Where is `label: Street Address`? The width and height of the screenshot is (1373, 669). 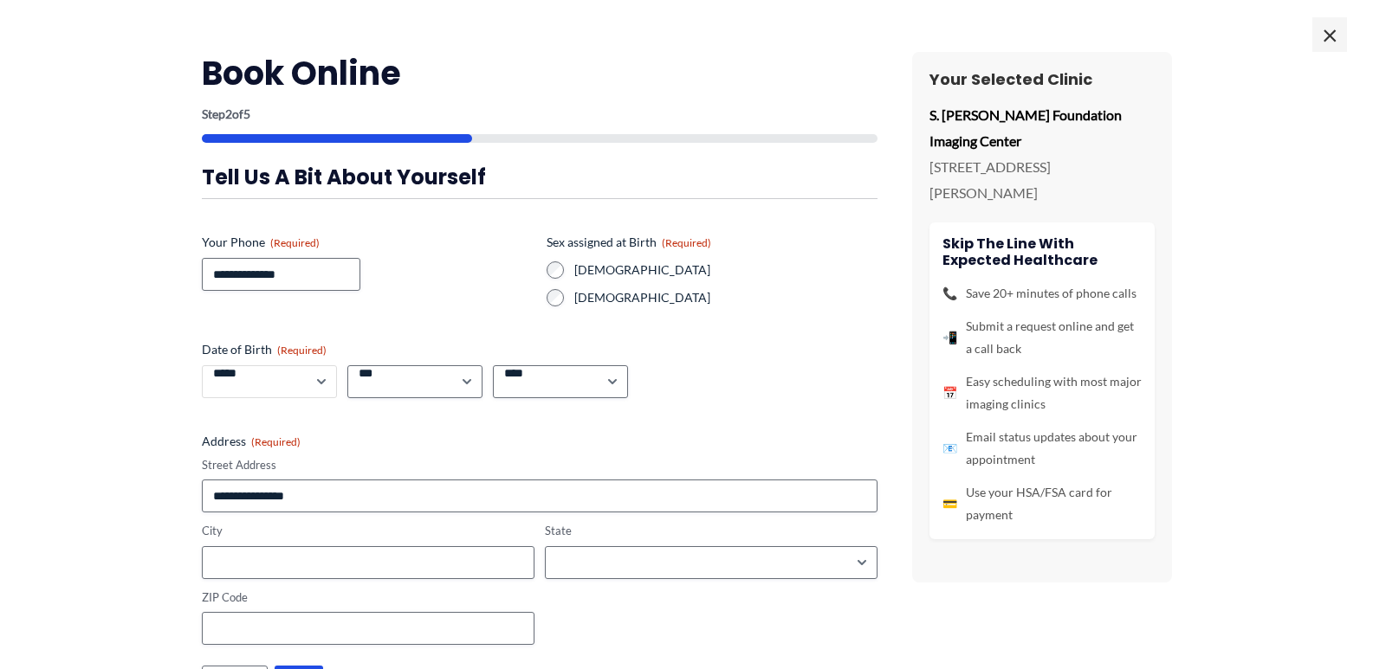 label: Street Address is located at coordinates (540, 465).